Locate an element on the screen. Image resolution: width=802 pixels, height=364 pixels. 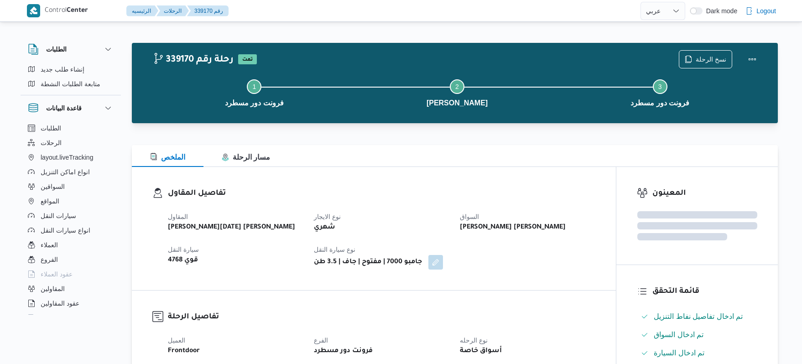
span: 2 is located at coordinates (457, 87).